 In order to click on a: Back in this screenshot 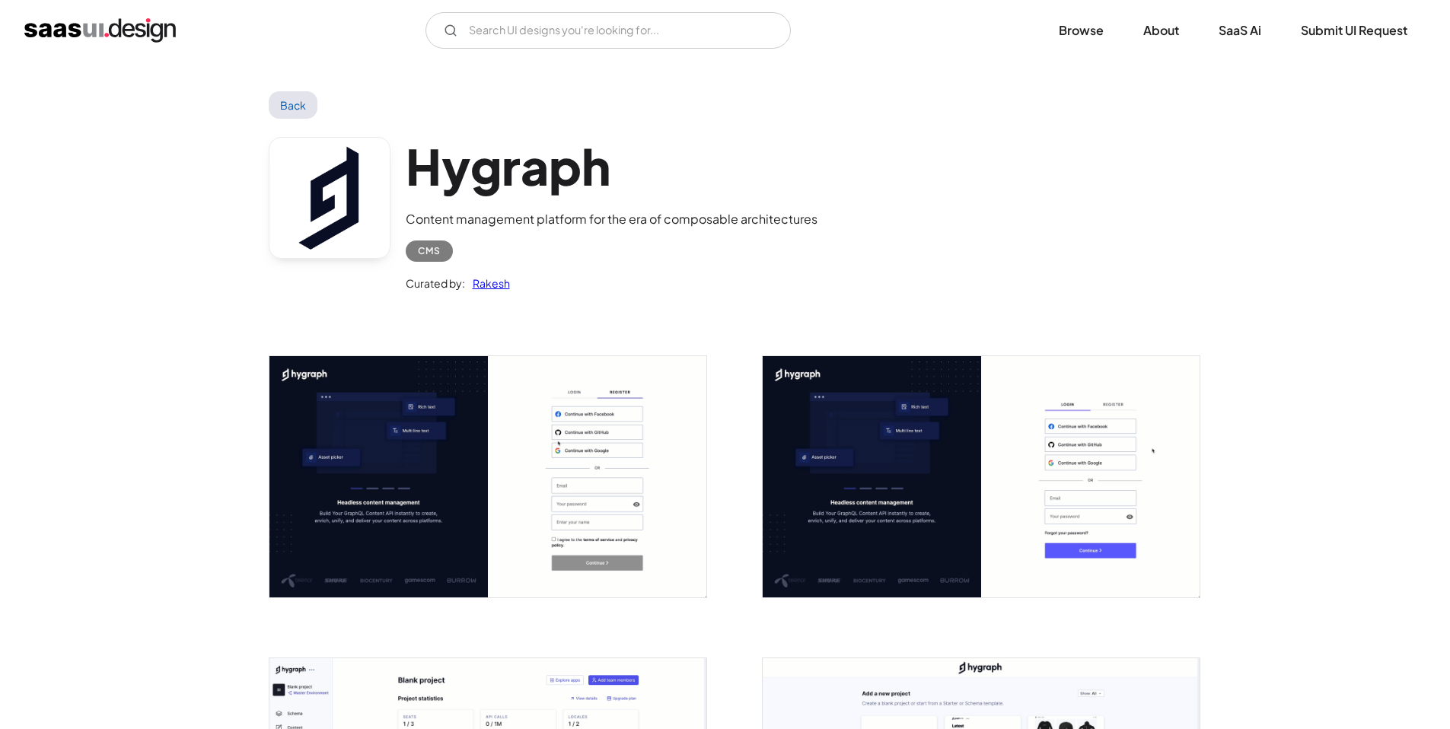, I will do `click(293, 105)`.